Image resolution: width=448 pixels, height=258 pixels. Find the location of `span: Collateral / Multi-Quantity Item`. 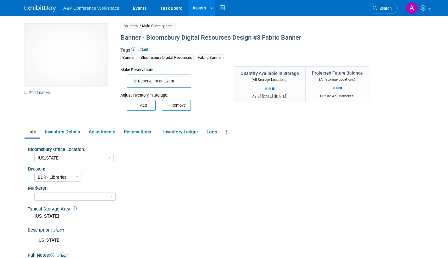

span: Collateral / Multi-Quantity Item is located at coordinates (148, 26).